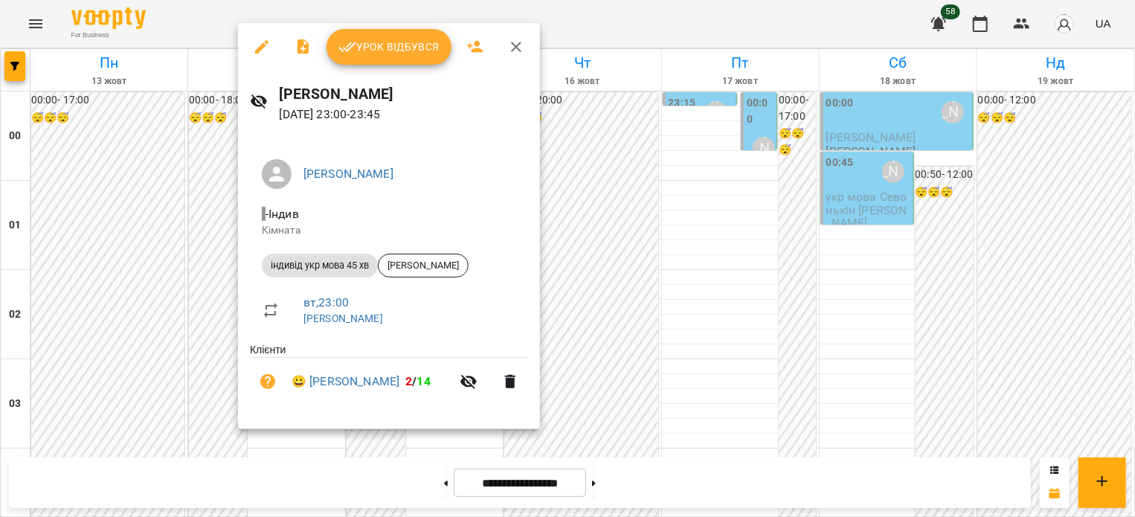 This screenshot has width=1135, height=517. I want to click on p: Кімната, so click(389, 231).